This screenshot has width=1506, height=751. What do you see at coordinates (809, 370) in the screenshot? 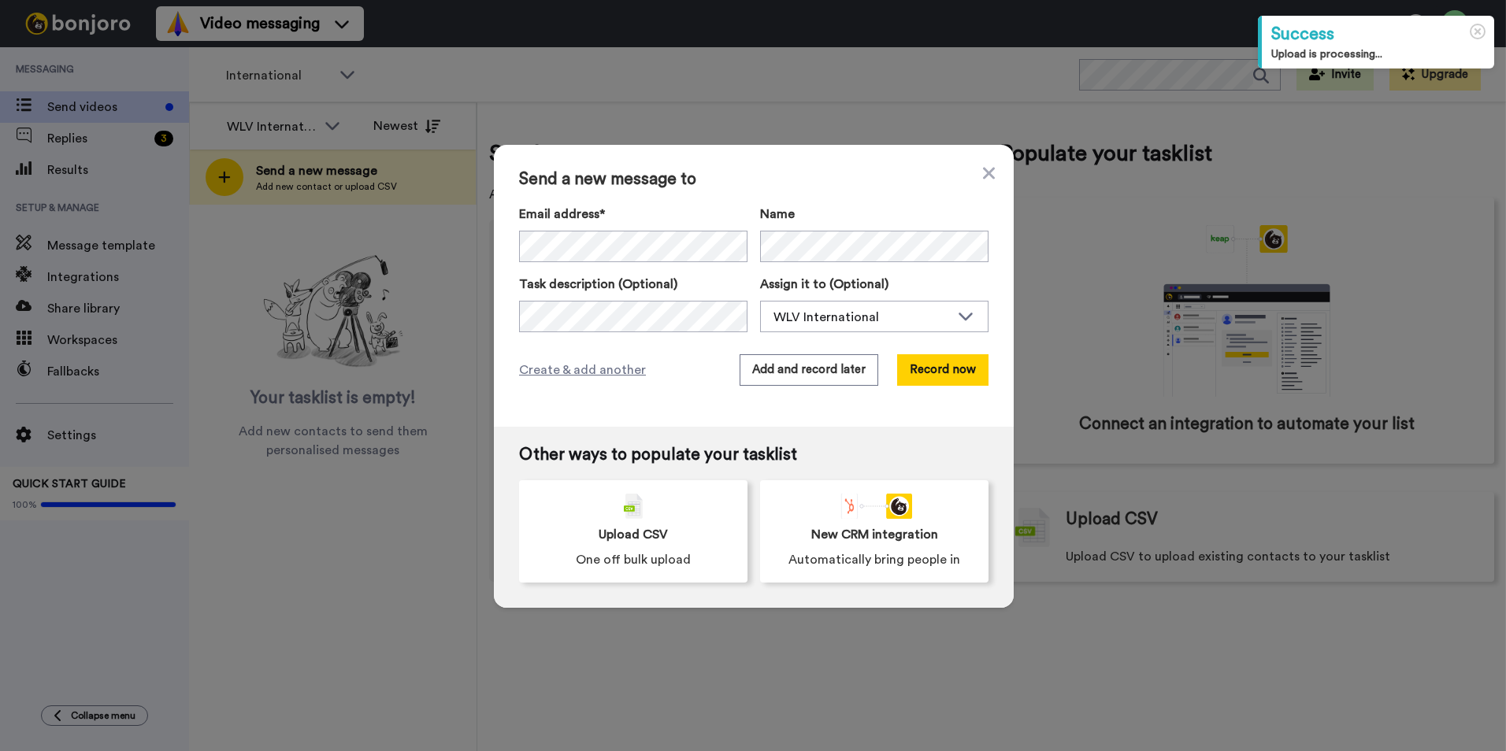
I see `button: Add and record later` at bounding box center [809, 370].